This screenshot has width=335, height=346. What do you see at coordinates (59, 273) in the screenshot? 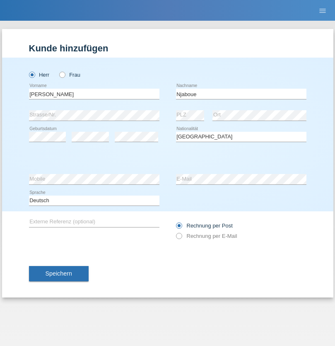
I see `span: Speichern` at bounding box center [59, 273].